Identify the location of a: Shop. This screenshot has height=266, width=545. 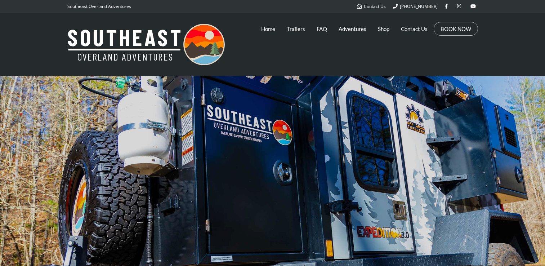
(384, 29).